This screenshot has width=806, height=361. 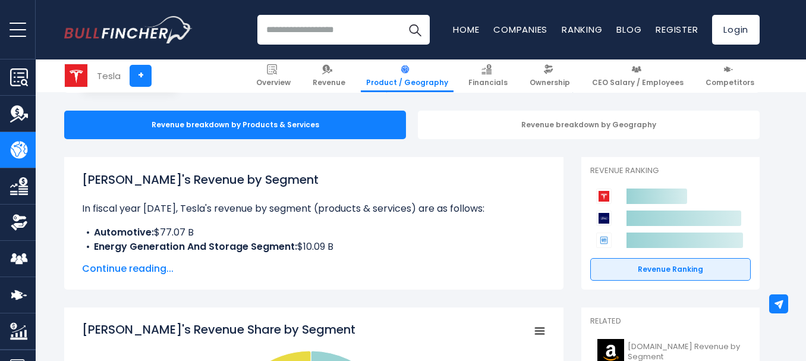 What do you see at coordinates (730, 75) in the screenshot?
I see `a: Competitors` at bounding box center [730, 75].